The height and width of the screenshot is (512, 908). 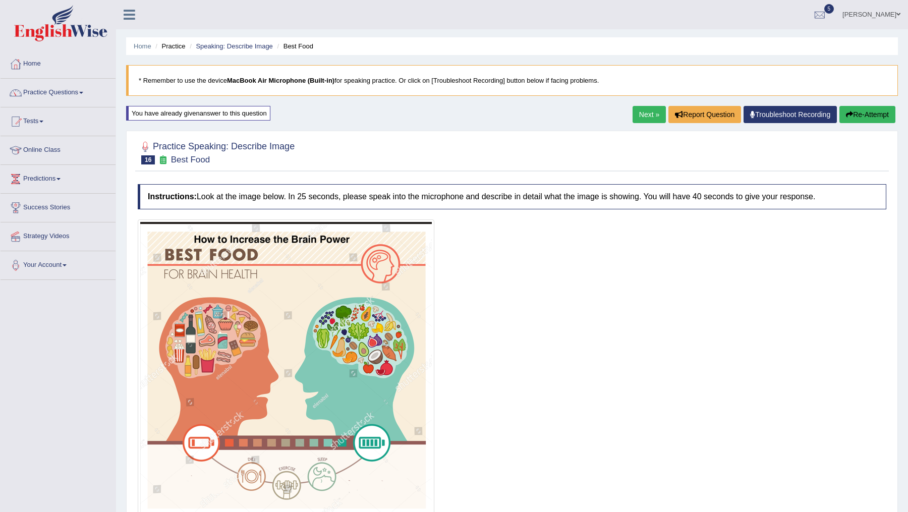 I want to click on a: Strategy Videos, so click(x=58, y=235).